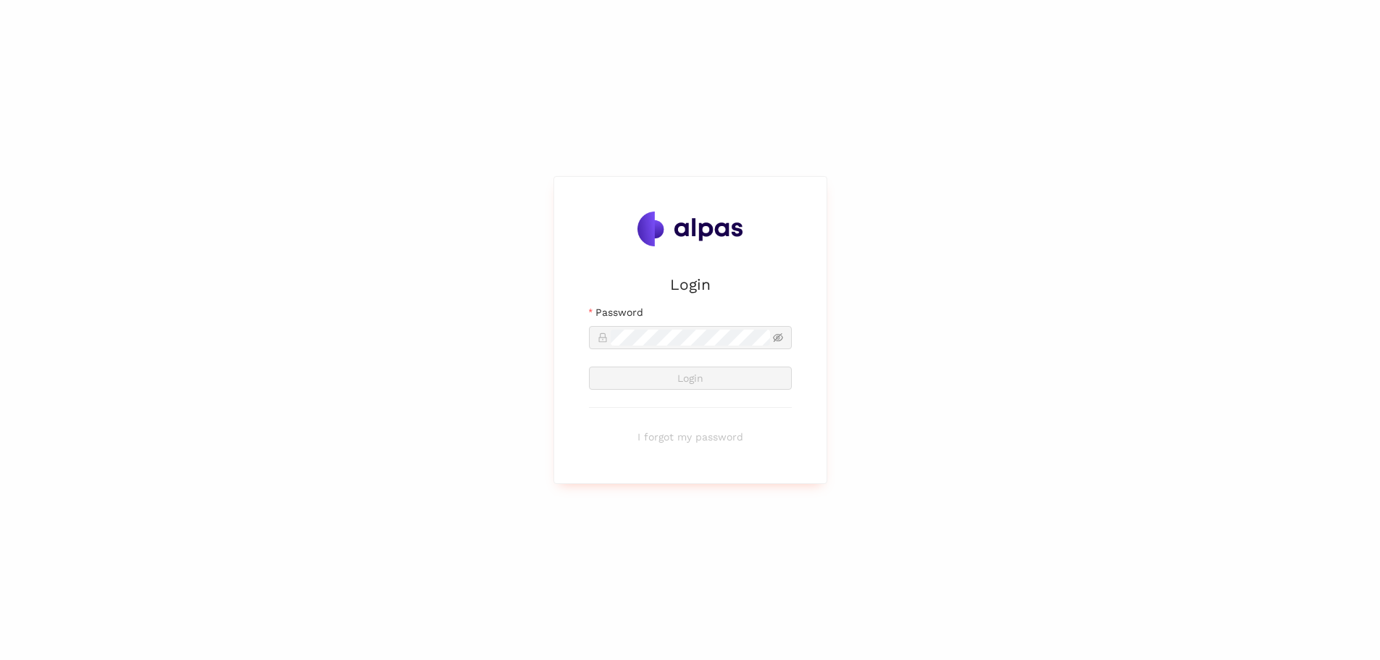 The width and height of the screenshot is (1380, 660). What do you see at coordinates (690, 284) in the screenshot?
I see `h2: Login` at bounding box center [690, 284].